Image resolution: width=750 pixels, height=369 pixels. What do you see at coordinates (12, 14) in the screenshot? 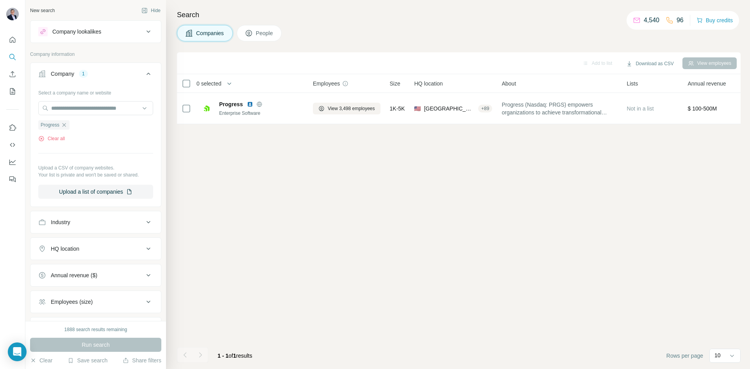
I see `img: Avatar` at bounding box center [12, 14].